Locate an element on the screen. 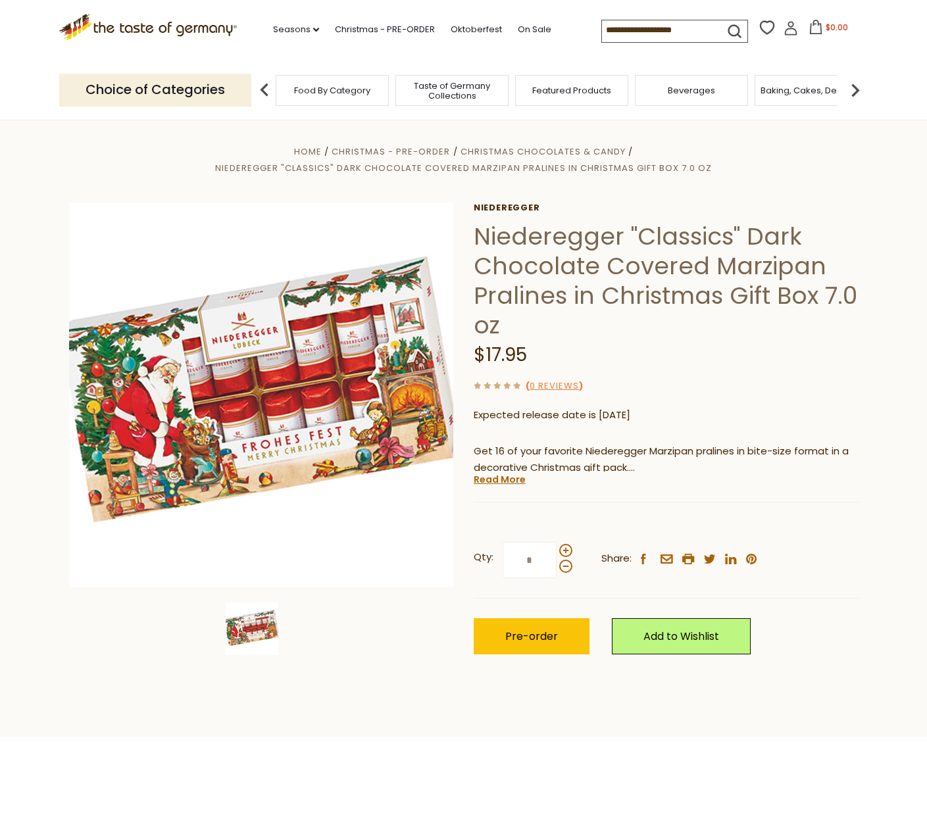 Image resolution: width=927 pixels, height=826 pixels. span: Baking, Cakes, Desserts is located at coordinates (811, 90).